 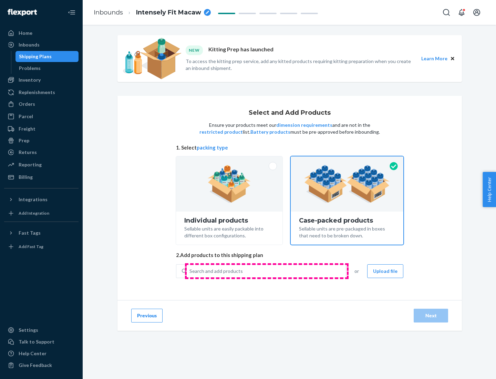 What do you see at coordinates (216, 271) in the screenshot?
I see `div: Search and add products` at bounding box center [216, 271].